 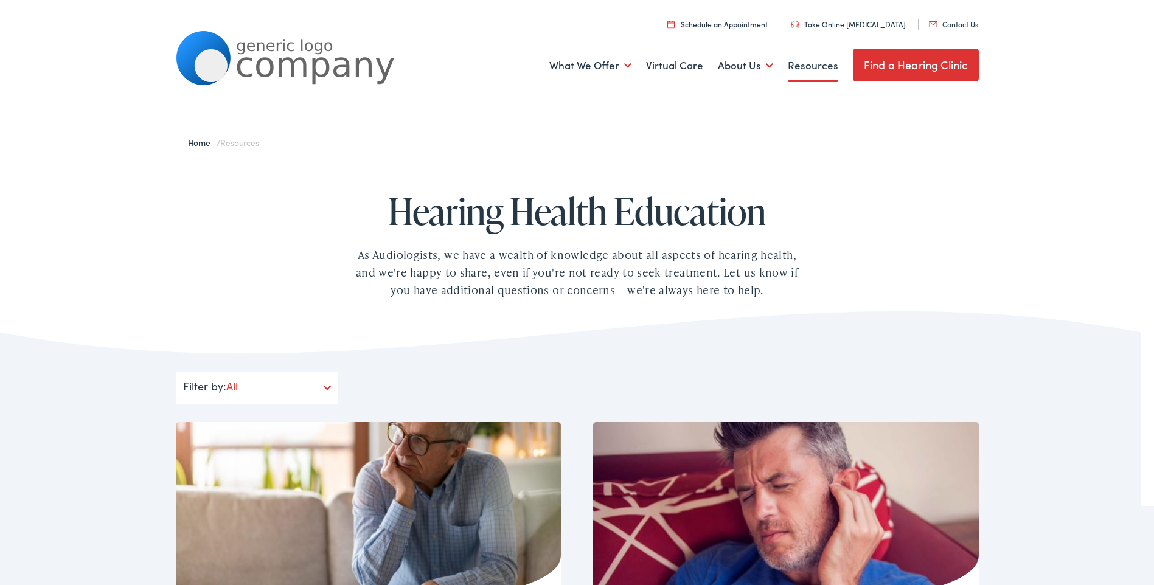 I want to click on a: Schedule an Appointment, so click(x=717, y=24).